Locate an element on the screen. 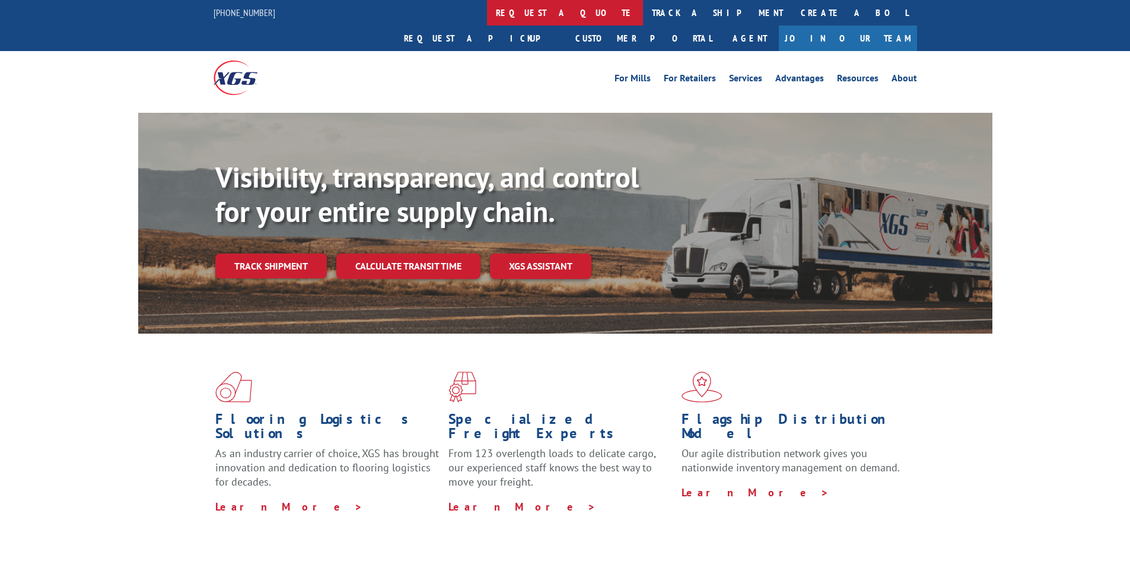  a: Resources is located at coordinates (858, 80).